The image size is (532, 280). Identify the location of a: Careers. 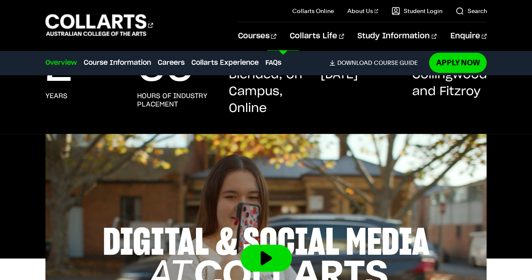
(171, 63).